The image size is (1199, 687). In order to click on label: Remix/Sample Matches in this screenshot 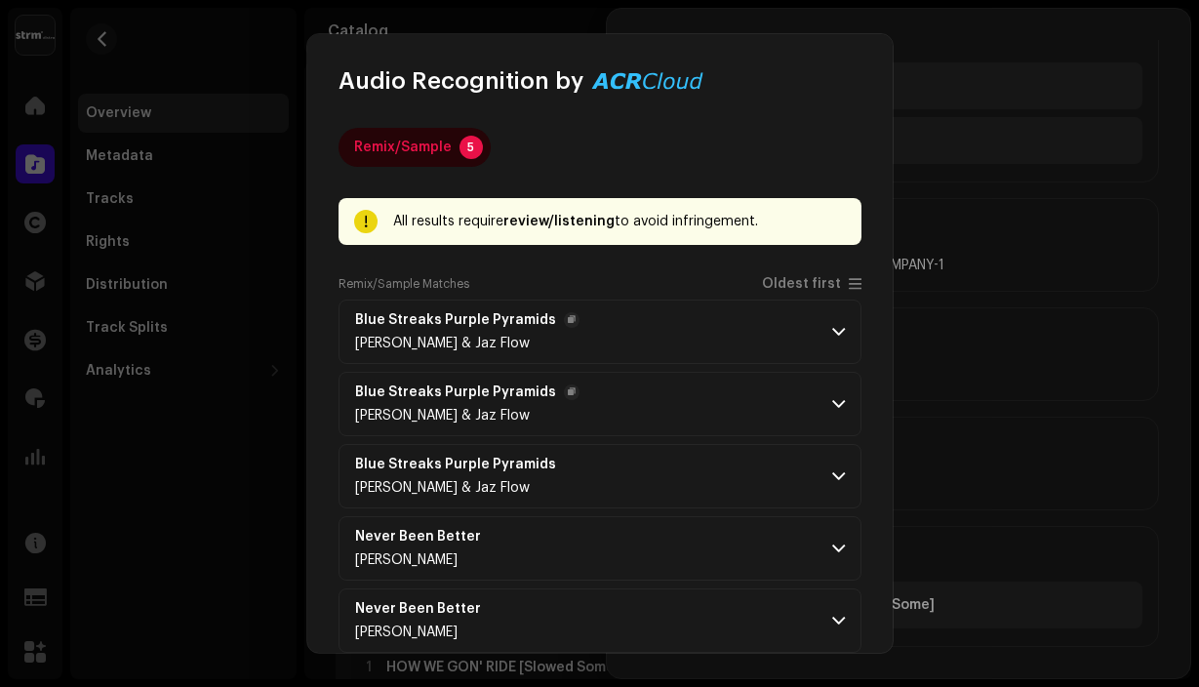, I will do `click(404, 284)`.